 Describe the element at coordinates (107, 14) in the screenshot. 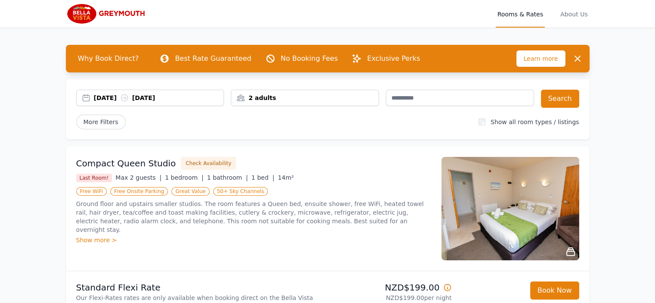

I see `img: Bella Vista Greymouth` at that location.